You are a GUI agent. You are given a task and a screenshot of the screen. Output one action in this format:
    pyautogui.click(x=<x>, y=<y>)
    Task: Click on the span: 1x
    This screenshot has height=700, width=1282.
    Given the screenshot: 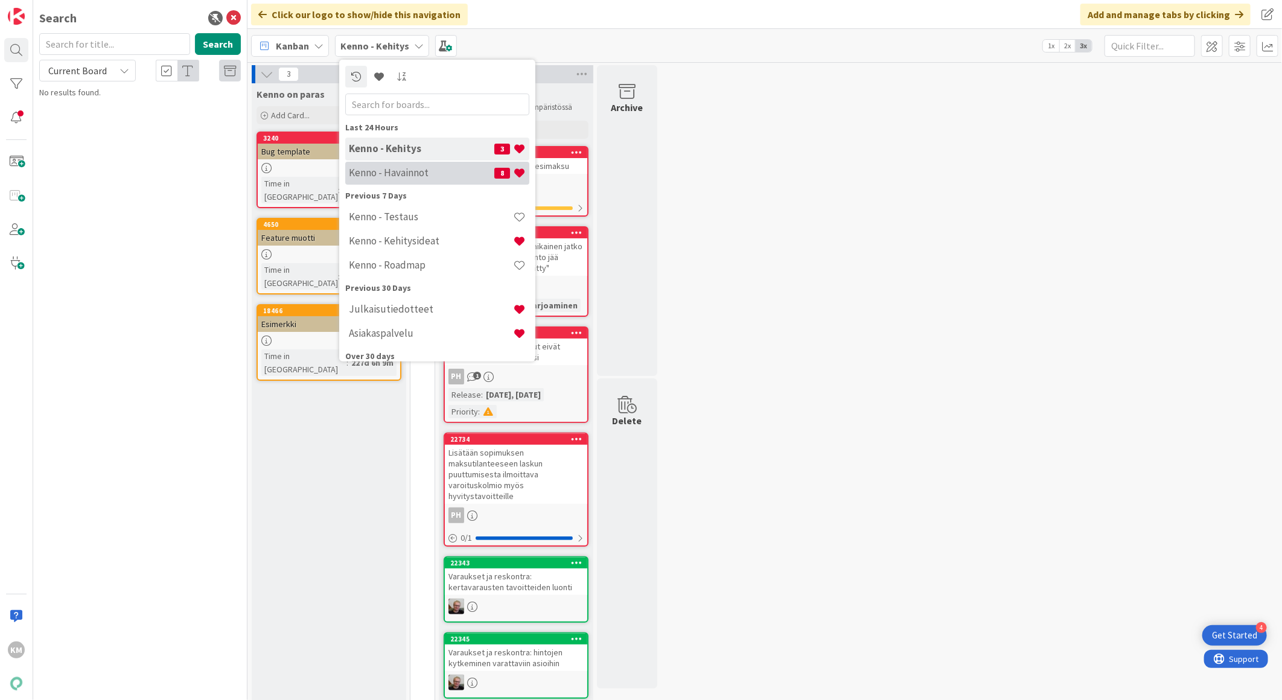 What is the action you would take?
    pyautogui.click(x=1051, y=46)
    